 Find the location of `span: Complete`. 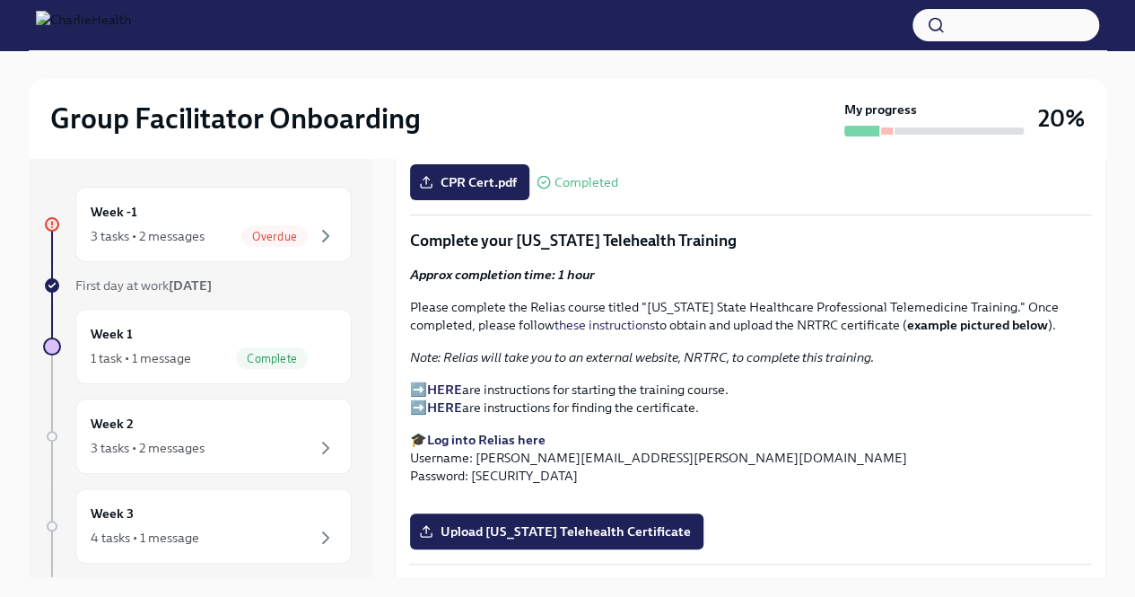

span: Complete is located at coordinates (272, 358).